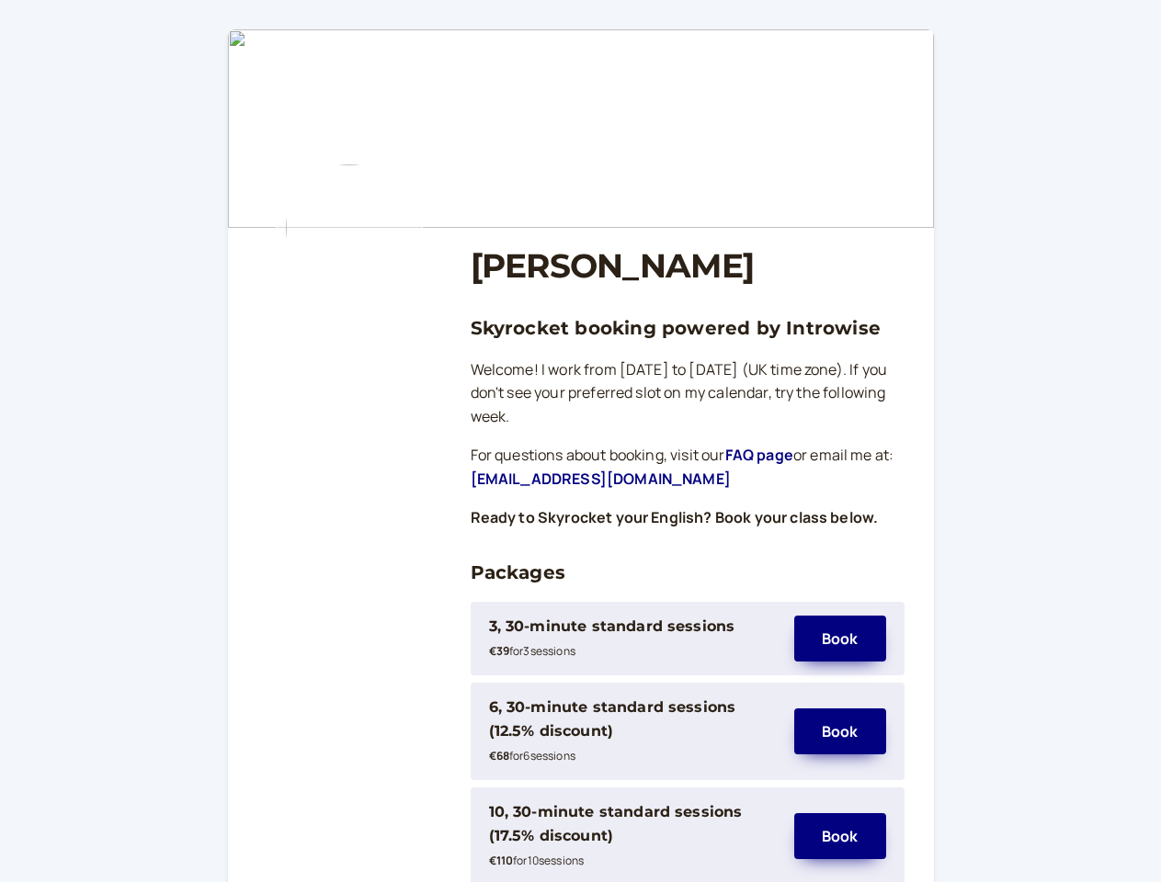 This screenshot has height=882, width=1161. What do you see at coordinates (501, 860) in the screenshot?
I see `b: €110` at bounding box center [501, 860].